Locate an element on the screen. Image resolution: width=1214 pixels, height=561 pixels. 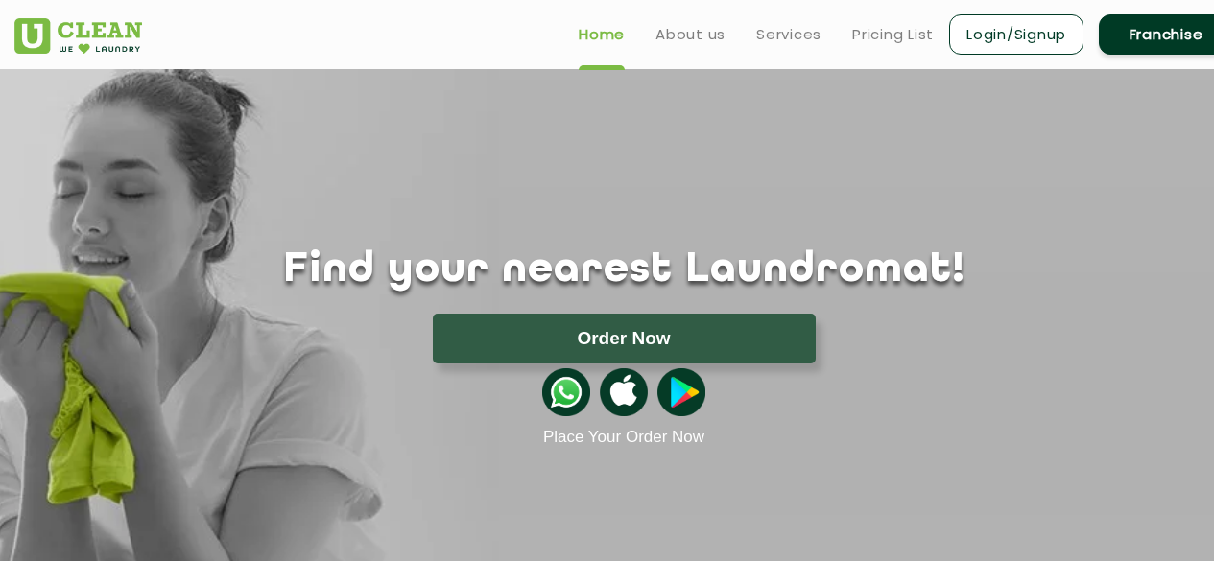
a: Place Your Order Now is located at coordinates (624, 438).